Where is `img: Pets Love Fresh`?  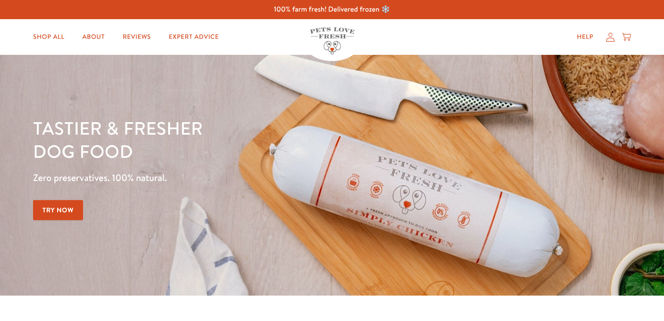
img: Pets Love Fresh is located at coordinates (332, 41).